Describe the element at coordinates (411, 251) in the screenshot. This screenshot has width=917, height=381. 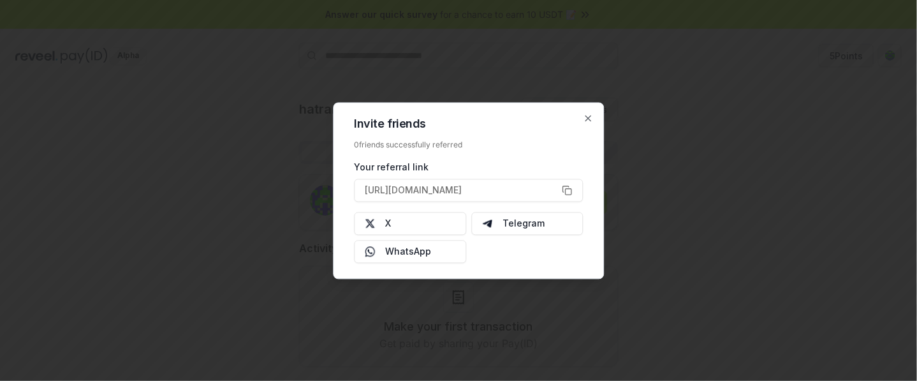
I see `button: WhatsApp` at that location.